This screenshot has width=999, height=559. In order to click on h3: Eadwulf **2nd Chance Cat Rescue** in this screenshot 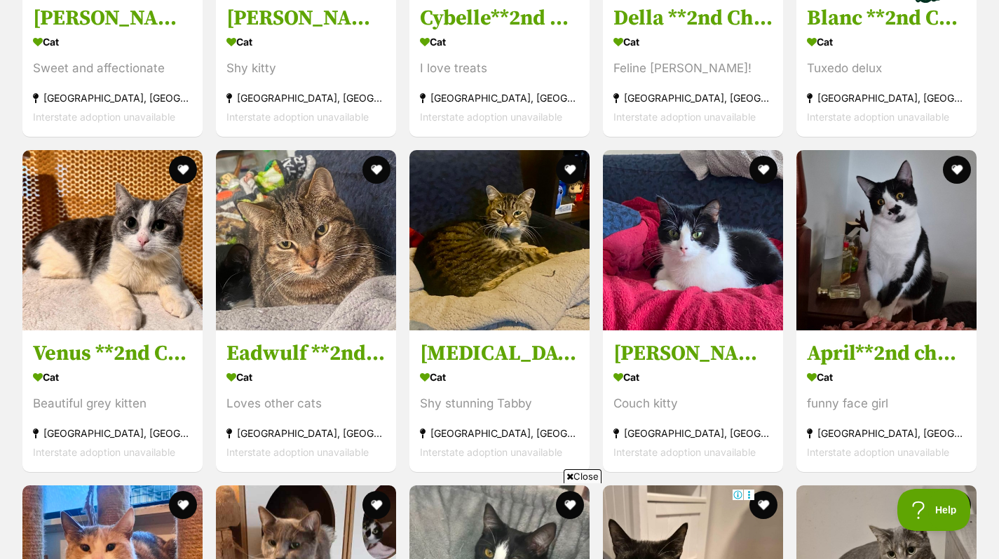, I will do `click(306, 353)`.